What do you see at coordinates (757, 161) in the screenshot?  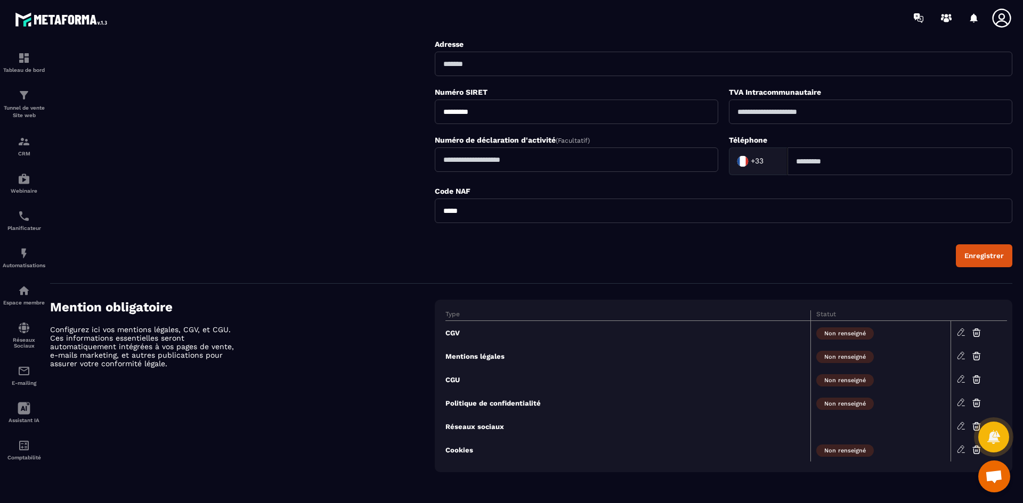 I see `span: +33` at bounding box center [757, 161].